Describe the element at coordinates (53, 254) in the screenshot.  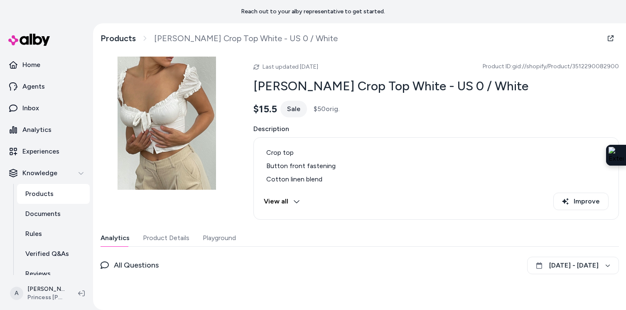
I see `a: Verified Q&As` at that location.